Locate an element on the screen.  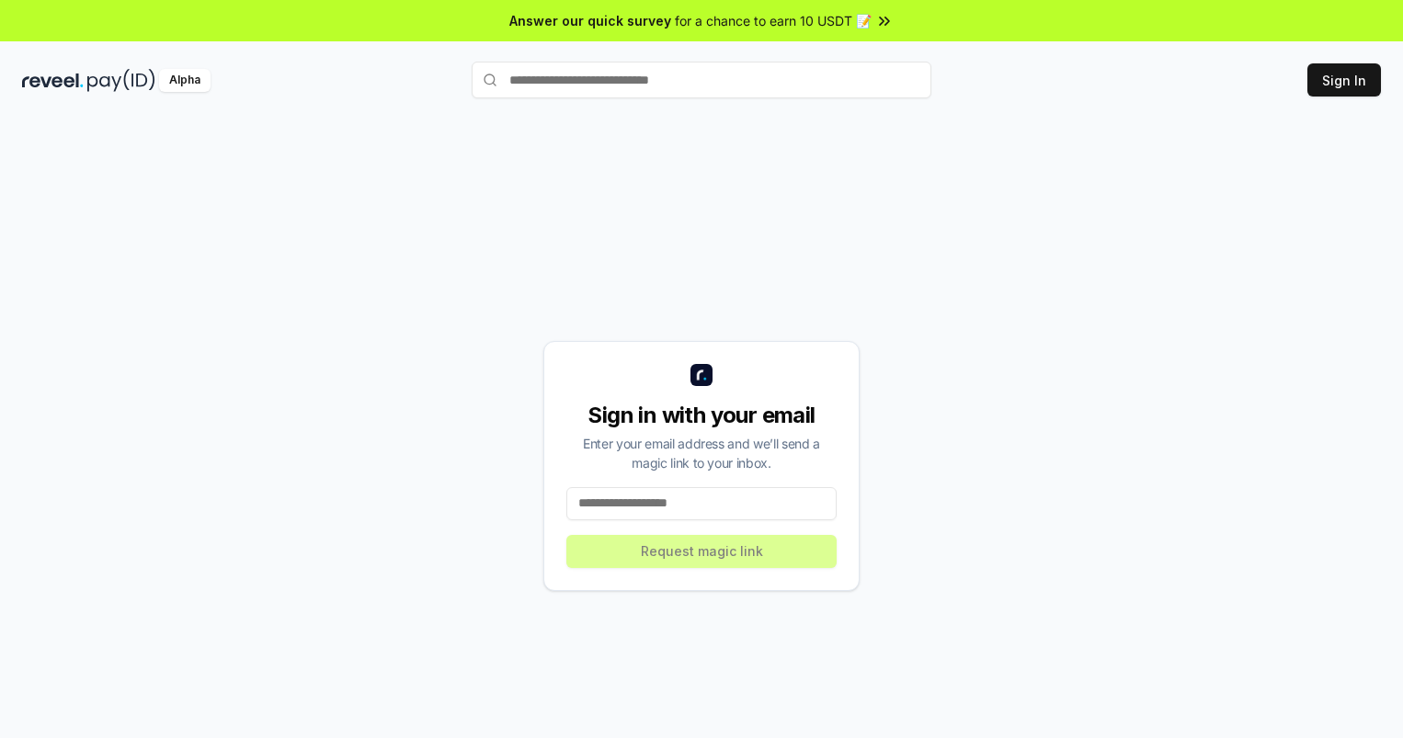
div: Alpha is located at coordinates (185, 80).